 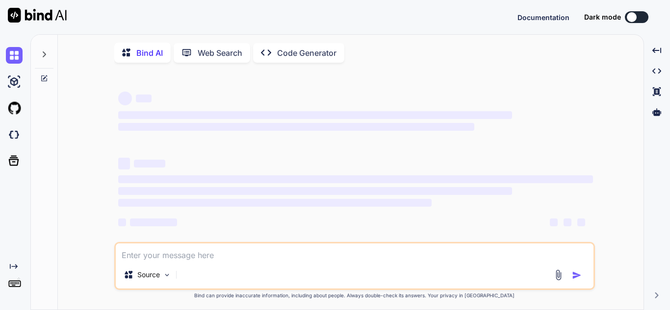 What do you see at coordinates (354, 296) in the screenshot?
I see `p: Bind can provide inaccurate information, including about people. Always double-check its answers....` at bounding box center [354, 296].